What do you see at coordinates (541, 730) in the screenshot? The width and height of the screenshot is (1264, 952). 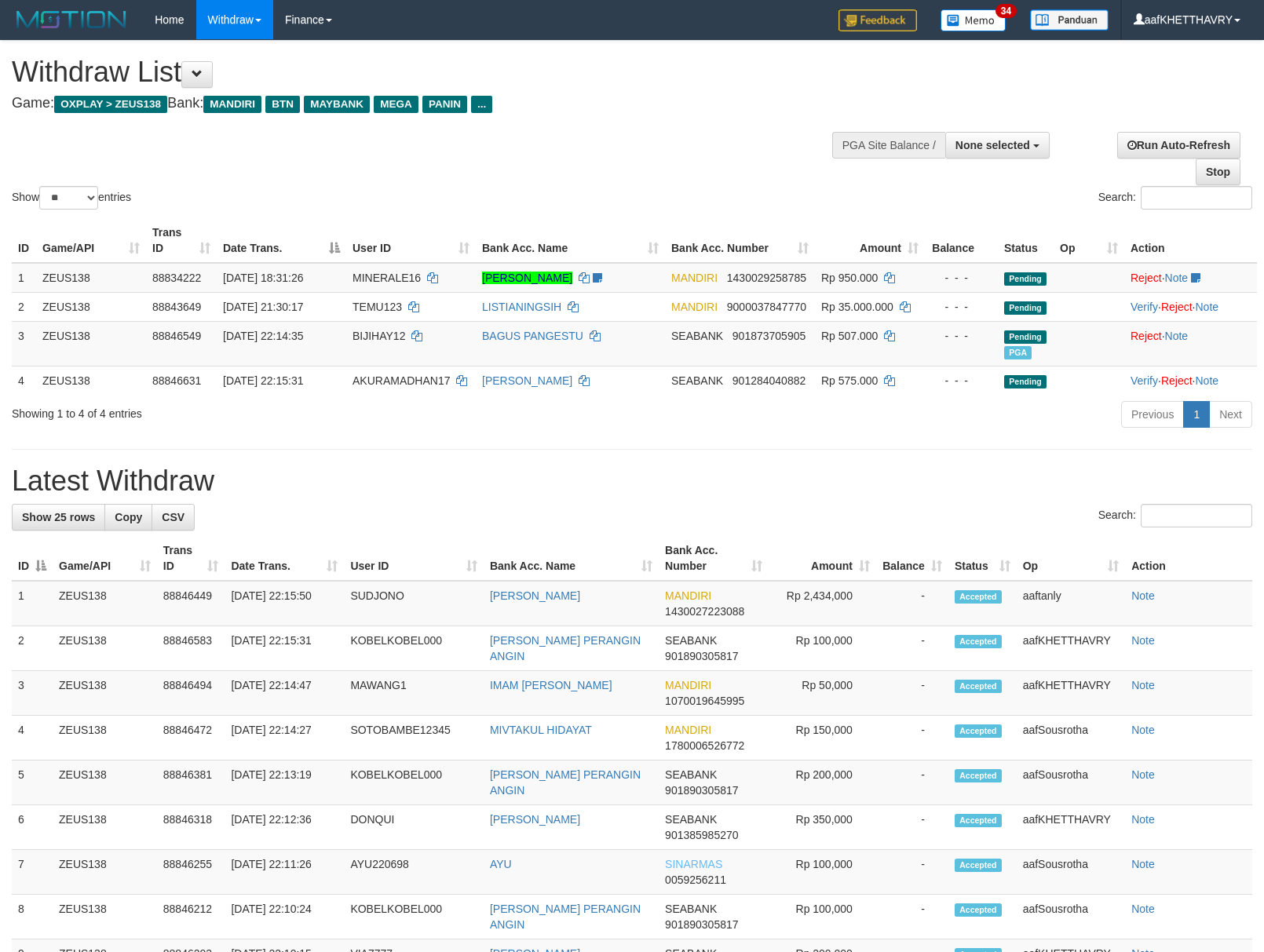 I see `a: MIVTAKUL HIDAYAT` at bounding box center [541, 730].